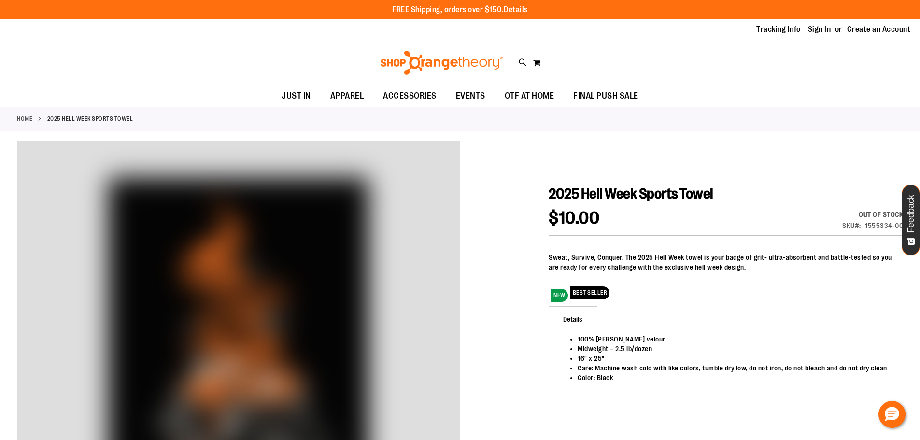 The width and height of the screenshot is (920, 440). What do you see at coordinates (736, 368) in the screenshot?
I see `li: Care: Machine wash cold with like colors, tumble dry low, do not iron, do not bleach and do not d...` at bounding box center [736, 368].